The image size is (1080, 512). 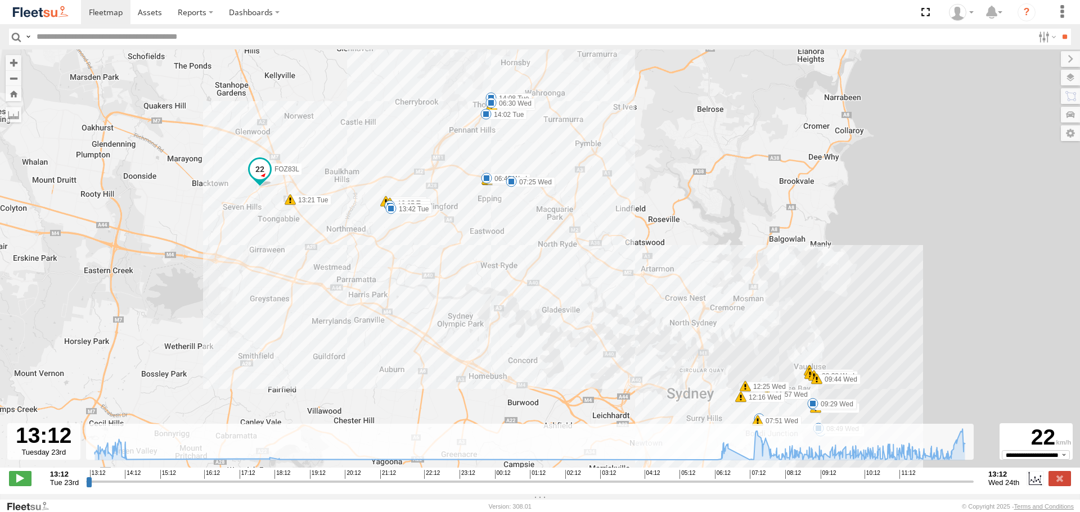 I want to click on label: 09:25 Wed, so click(x=835, y=406).